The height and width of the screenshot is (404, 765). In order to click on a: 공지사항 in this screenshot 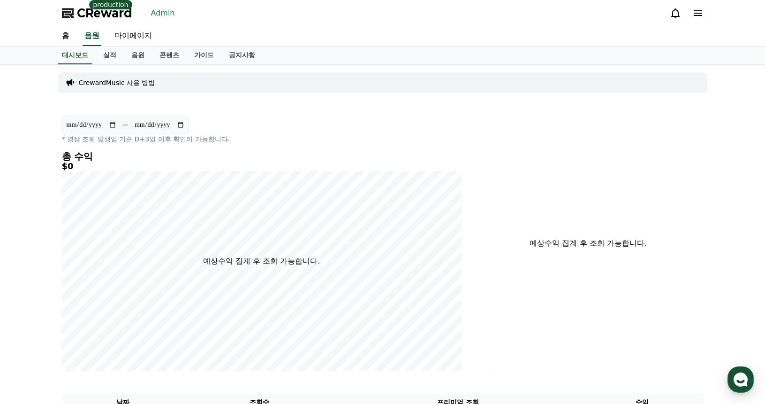, I will do `click(242, 55)`.